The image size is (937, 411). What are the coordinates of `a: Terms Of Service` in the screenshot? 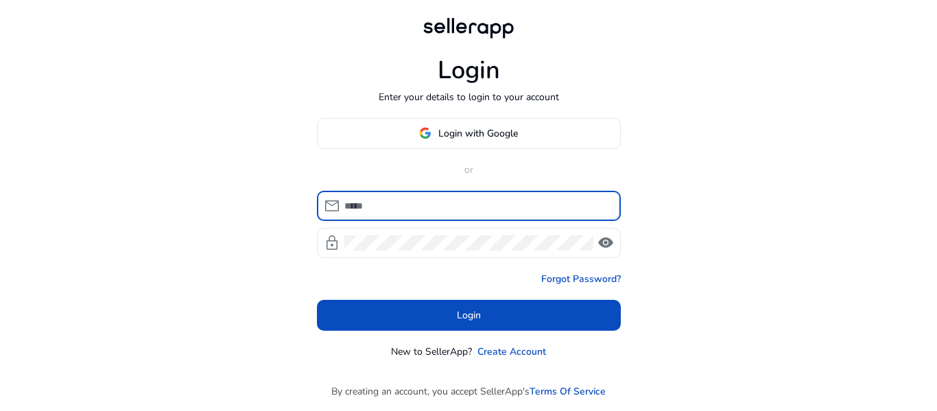 It's located at (568, 391).